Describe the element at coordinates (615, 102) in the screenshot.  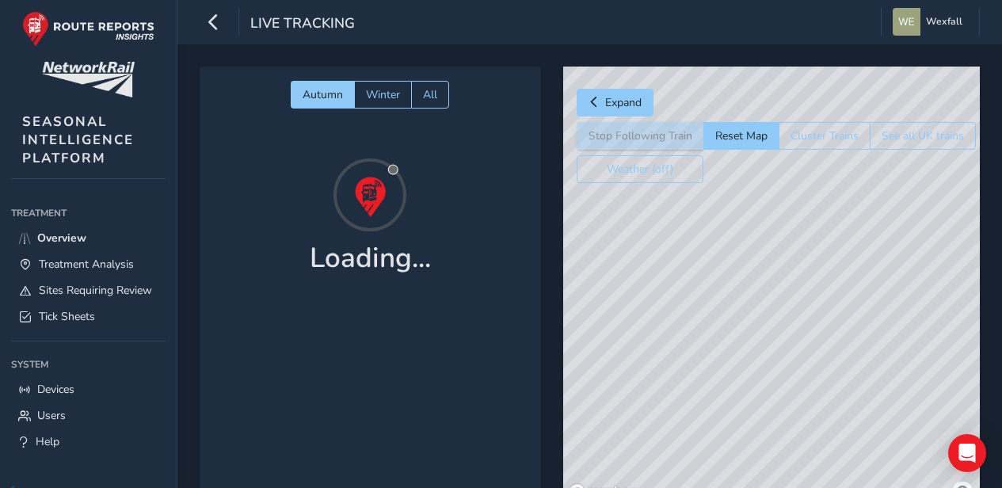
I see `button: Expand` at that location.